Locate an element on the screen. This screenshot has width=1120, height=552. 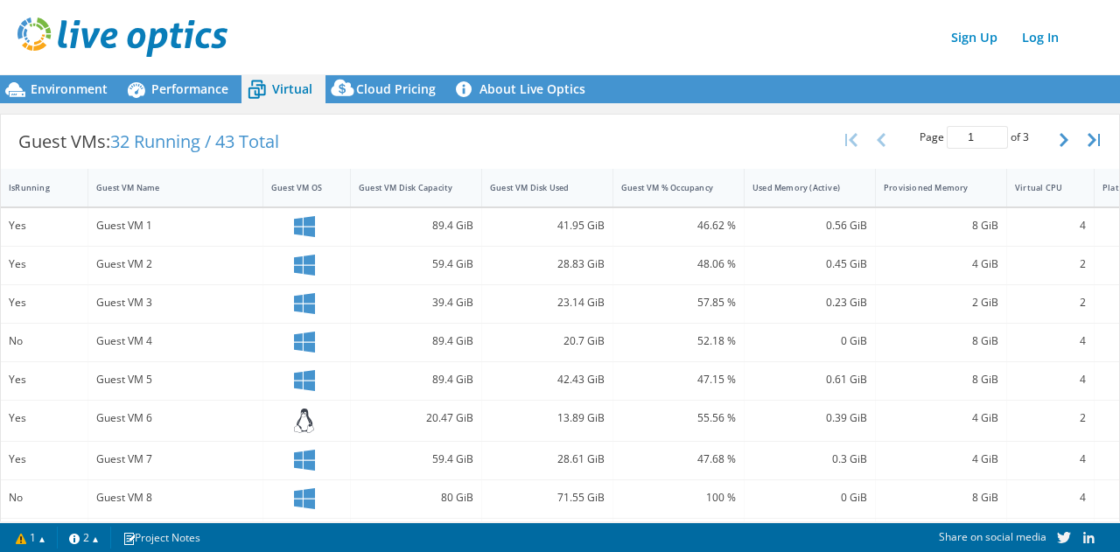
div: 28.61 GiB is located at coordinates (547, 460).